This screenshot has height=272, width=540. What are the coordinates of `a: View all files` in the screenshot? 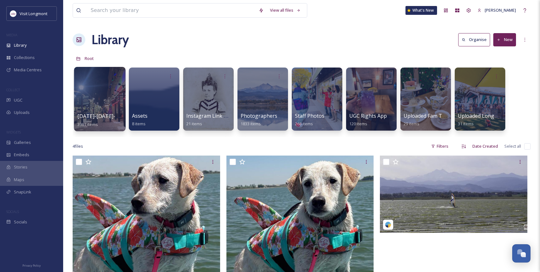 It's located at (285, 10).